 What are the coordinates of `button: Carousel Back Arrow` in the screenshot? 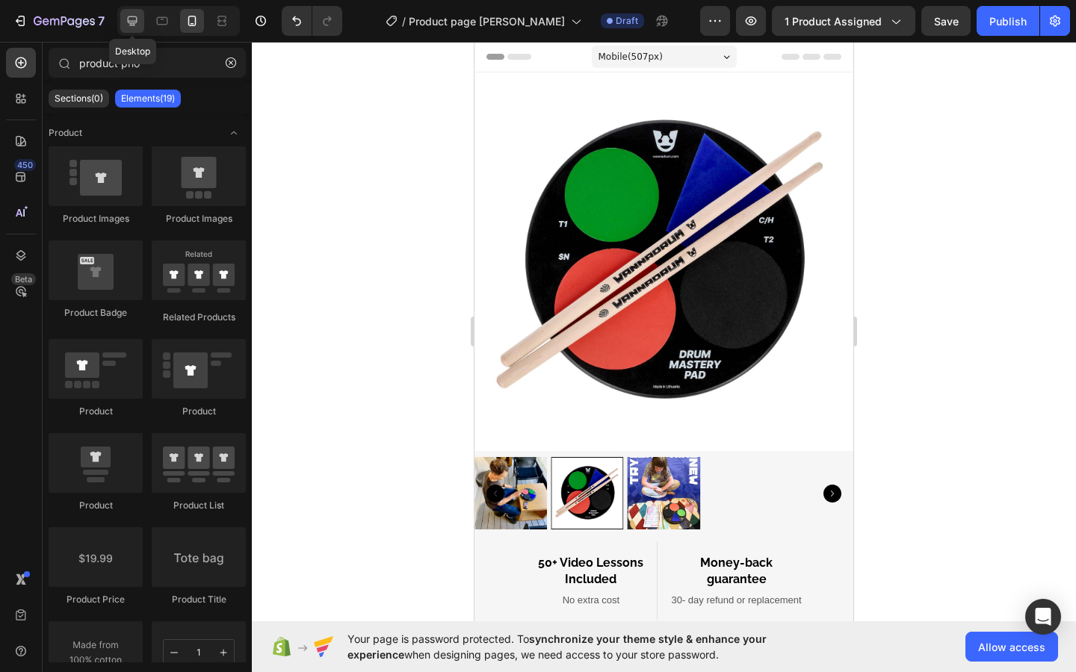 It's located at (21, 452).